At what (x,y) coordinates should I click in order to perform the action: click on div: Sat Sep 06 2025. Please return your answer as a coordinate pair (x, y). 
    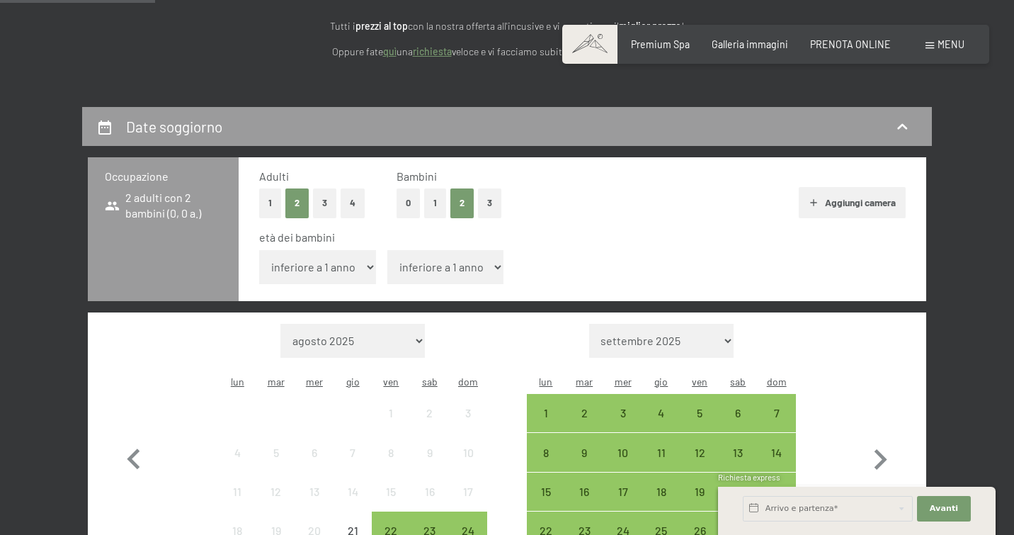
    Looking at the image, I should click on (738, 413).